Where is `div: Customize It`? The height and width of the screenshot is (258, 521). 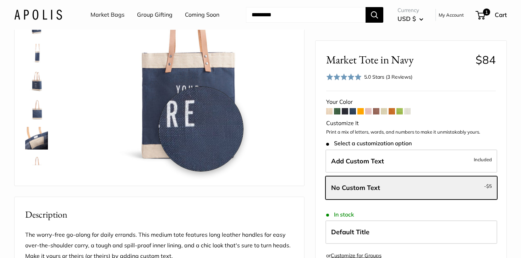
div: Customize It is located at coordinates (411, 124).